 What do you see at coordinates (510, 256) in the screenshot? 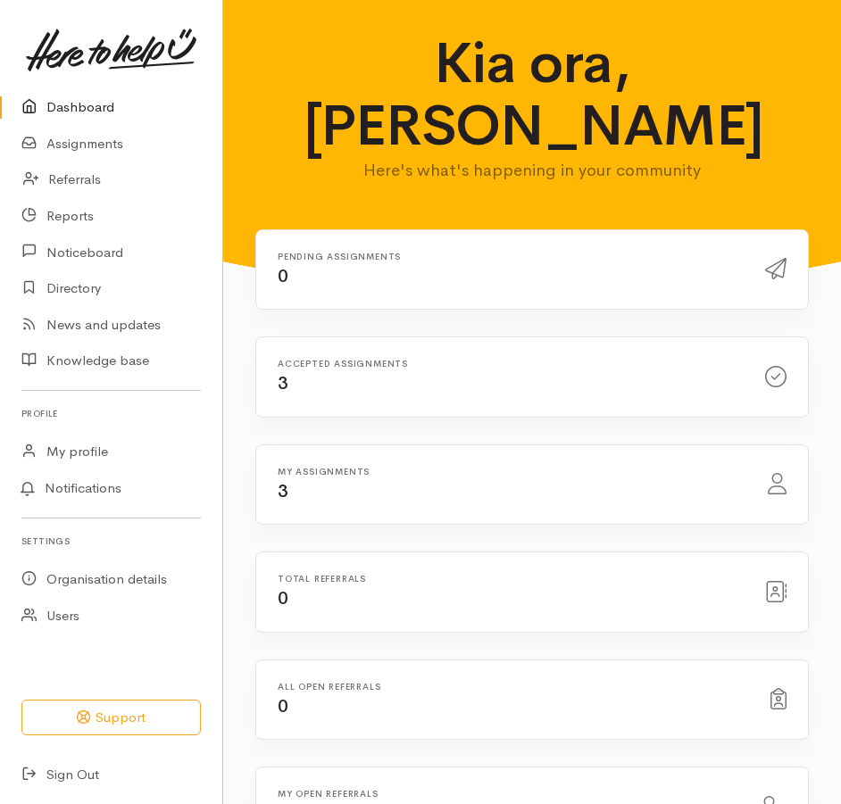
I see `h6: Pending assignments` at bounding box center [510, 256].